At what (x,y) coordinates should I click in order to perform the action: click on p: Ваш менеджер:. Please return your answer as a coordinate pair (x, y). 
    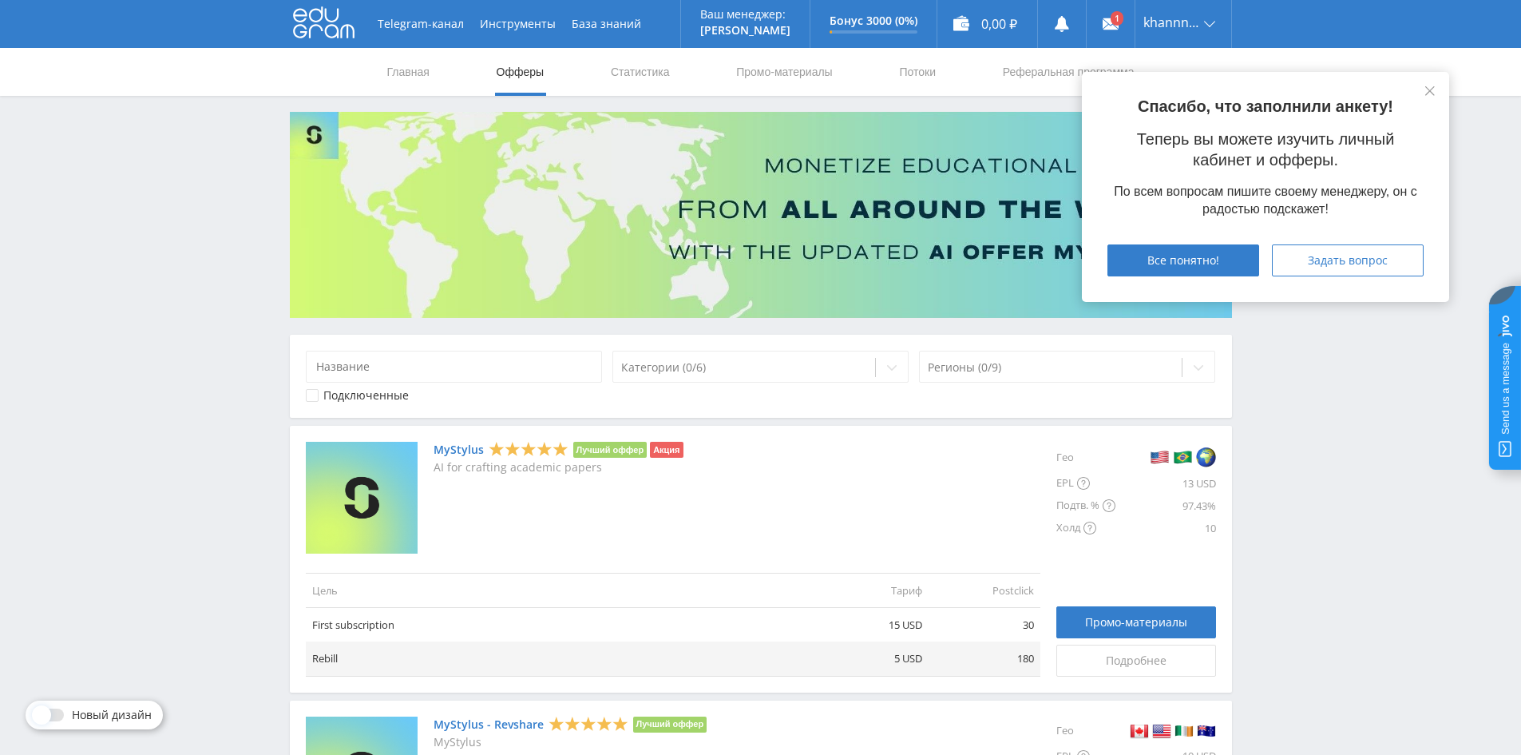
    Looking at the image, I should click on (745, 14).